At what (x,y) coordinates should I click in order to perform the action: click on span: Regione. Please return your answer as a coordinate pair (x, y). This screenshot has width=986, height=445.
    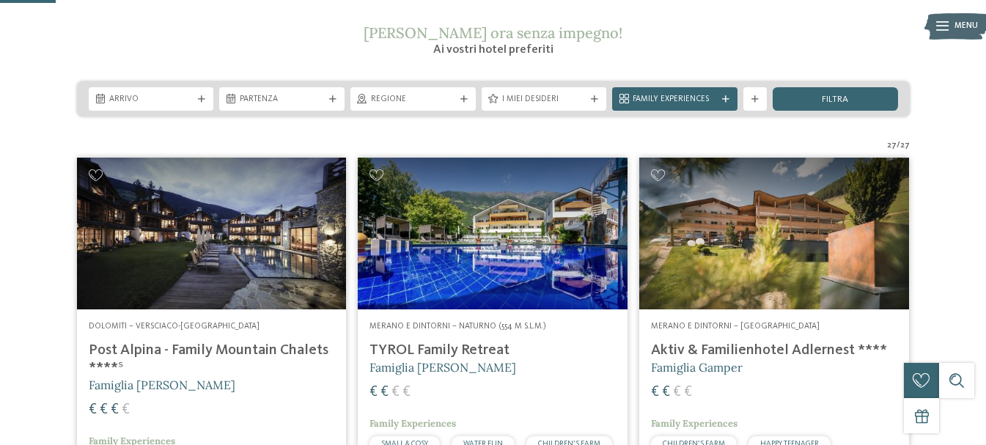
    Looking at the image, I should click on (413, 100).